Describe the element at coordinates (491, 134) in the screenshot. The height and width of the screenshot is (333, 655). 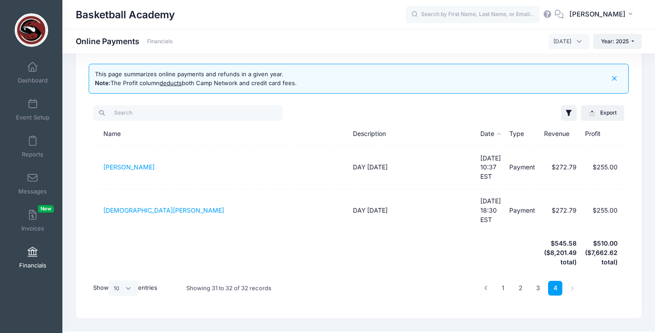
I see `th: Date: activate to sort column descending` at that location.